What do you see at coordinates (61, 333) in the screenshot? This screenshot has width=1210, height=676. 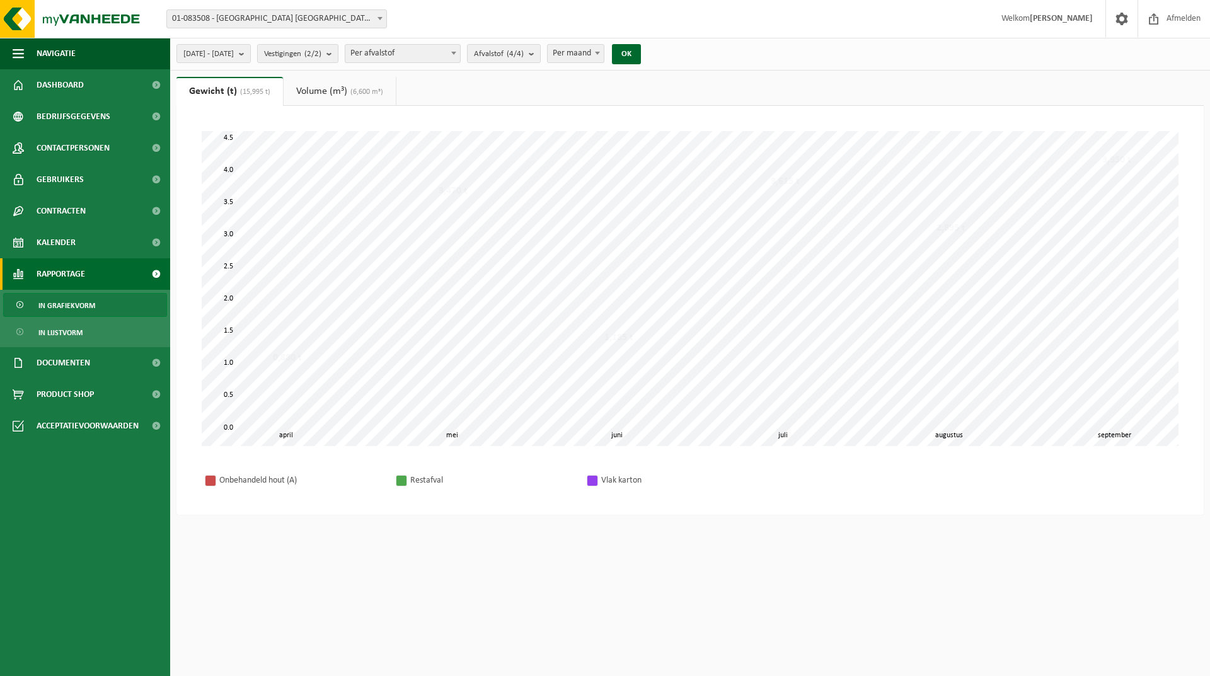 I see `span: In lijstvorm` at bounding box center [61, 333].